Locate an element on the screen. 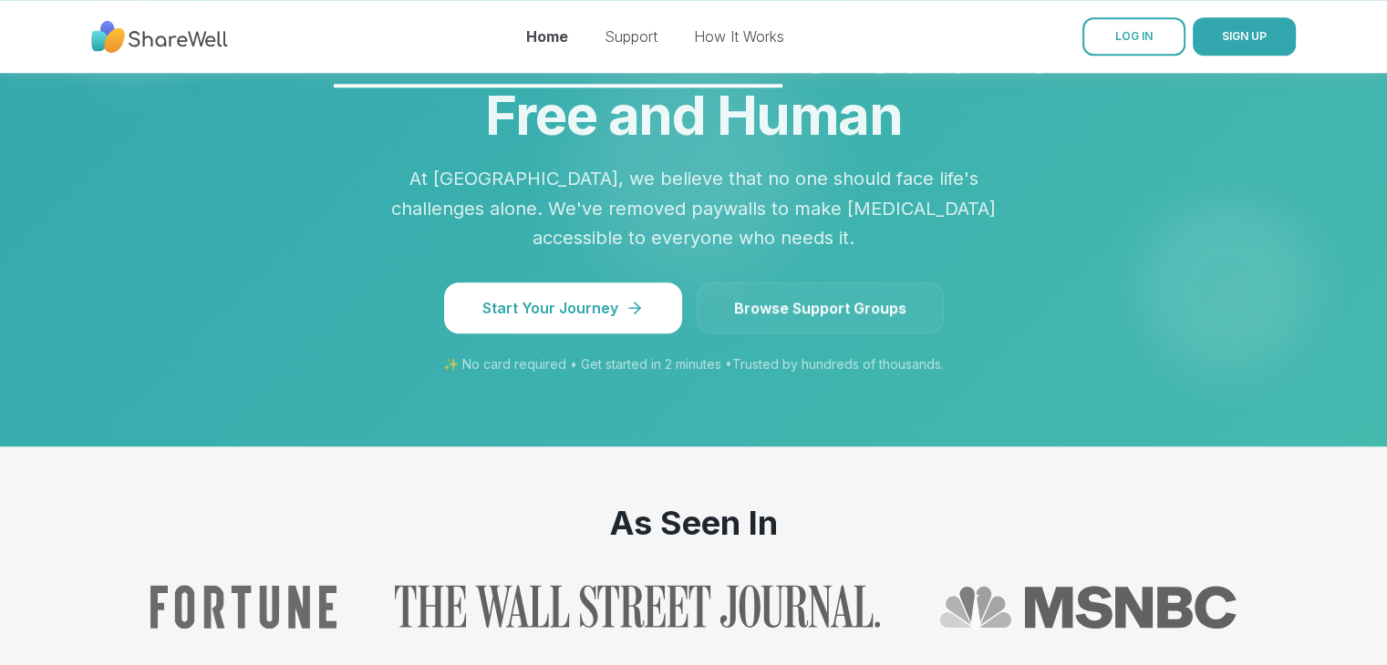  span: Start Your Journey is located at coordinates (562, 308).